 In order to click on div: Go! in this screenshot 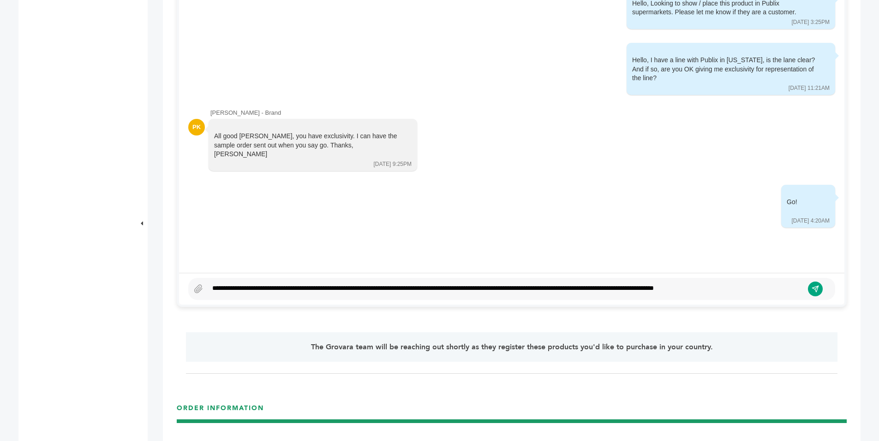, I will do `click(801, 207)`.